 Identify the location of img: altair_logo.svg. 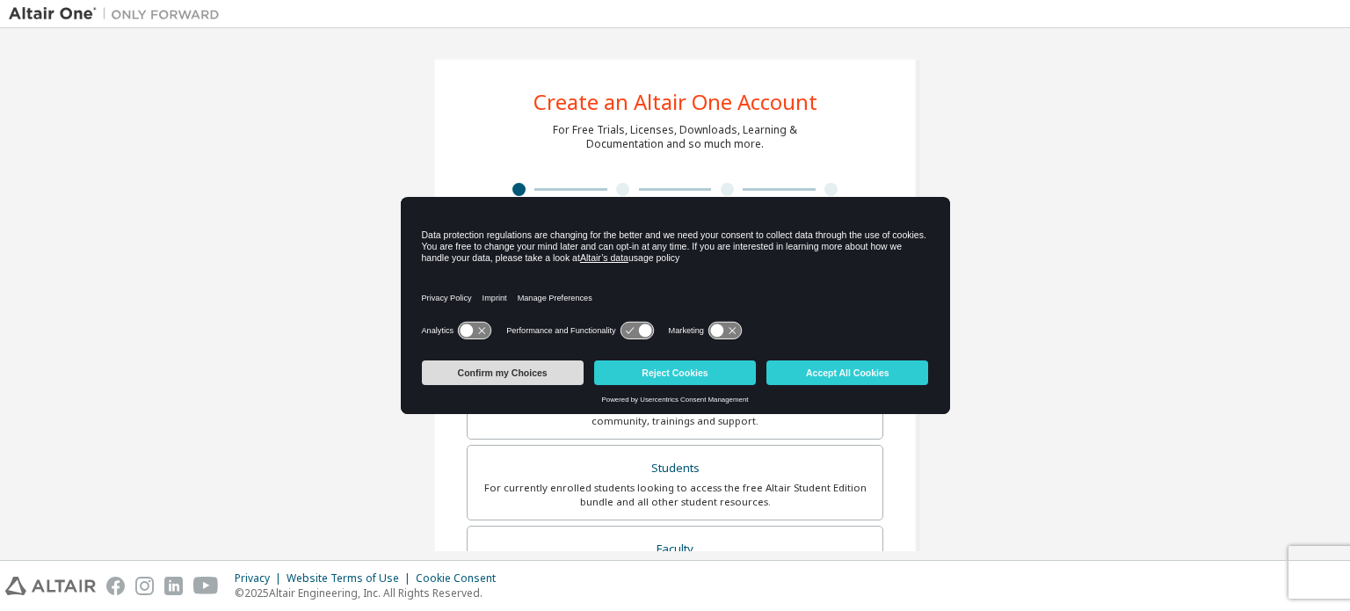
(50, 585).